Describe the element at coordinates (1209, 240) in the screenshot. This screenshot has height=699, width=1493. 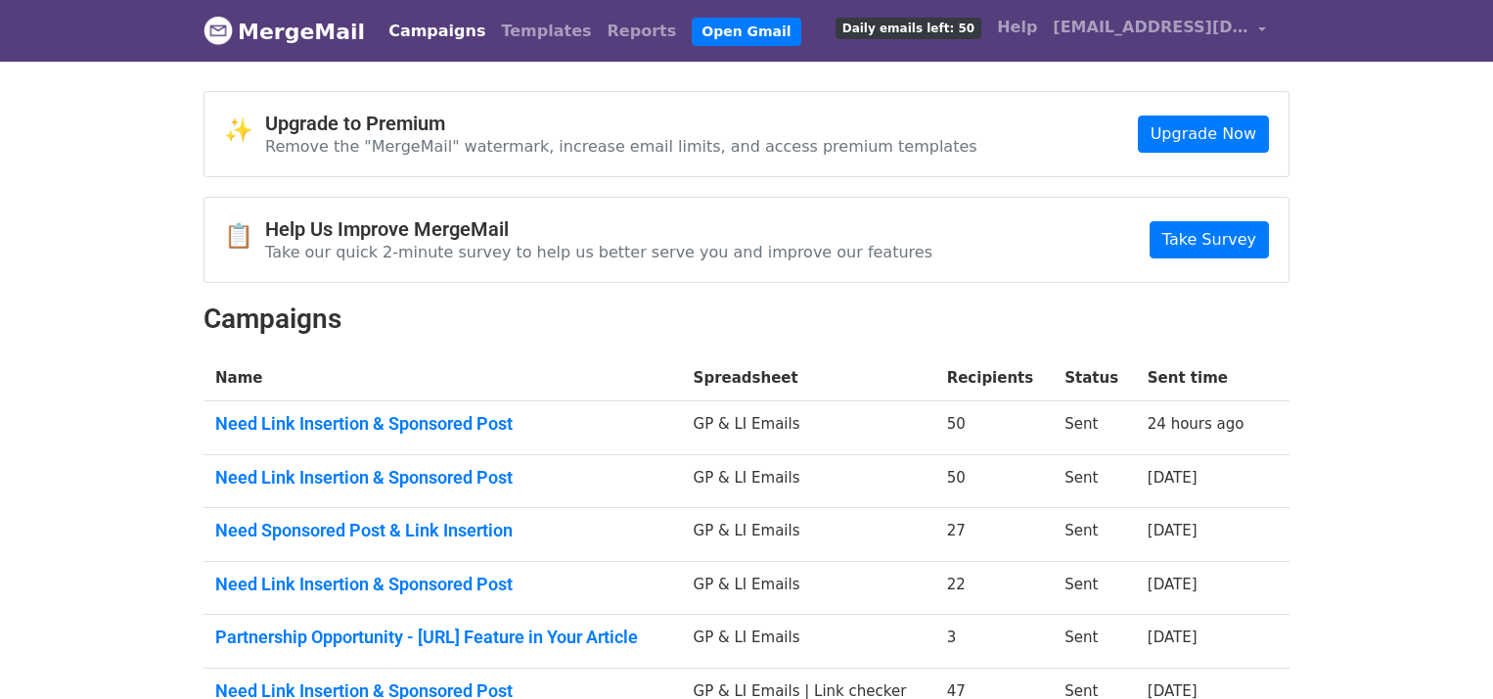
I see `a: Take Survey` at that location.